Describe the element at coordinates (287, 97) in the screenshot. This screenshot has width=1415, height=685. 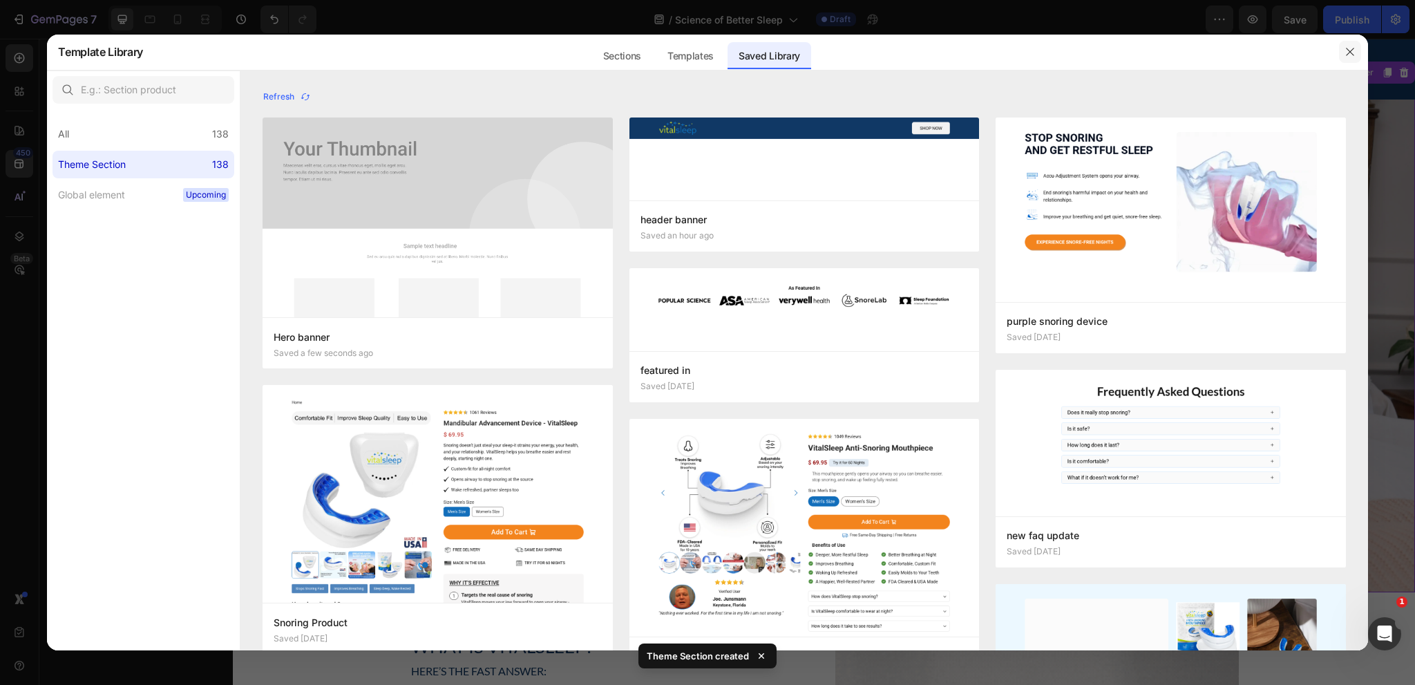
I see `button: Refresh` at that location.